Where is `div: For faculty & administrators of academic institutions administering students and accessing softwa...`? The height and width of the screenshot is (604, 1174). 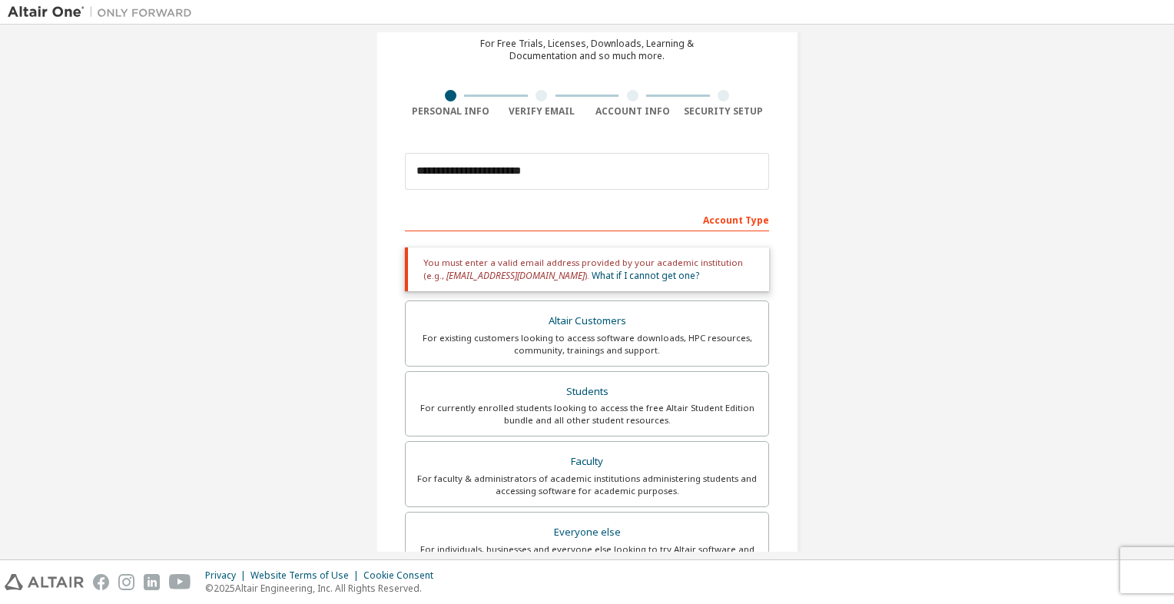 div: For faculty & administrators of academic institutions administering students and accessing softwa... is located at coordinates (587, 485).